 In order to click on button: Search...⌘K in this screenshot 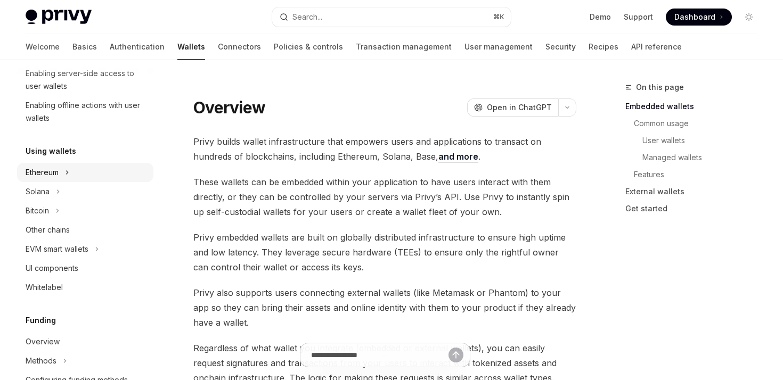, I will do `click(391, 17)`.